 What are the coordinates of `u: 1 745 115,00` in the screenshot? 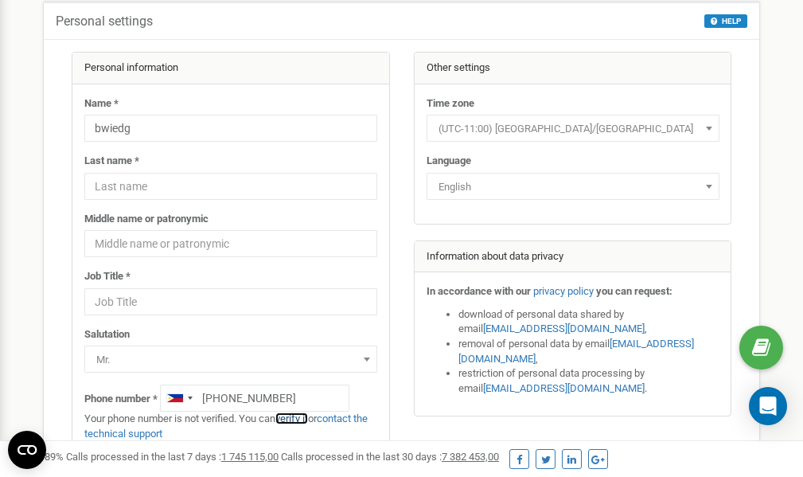 It's located at (250, 456).